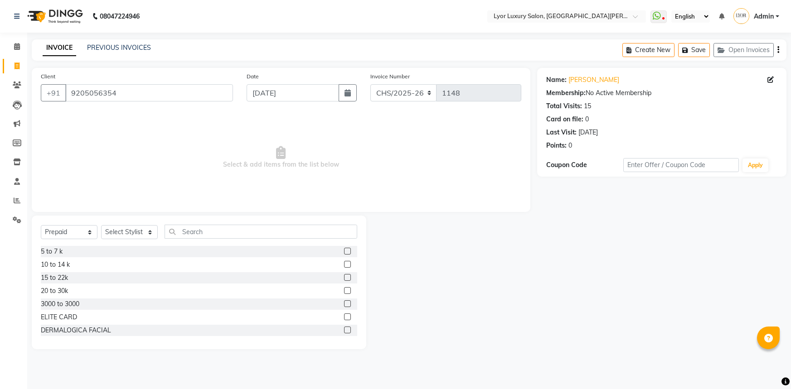 The width and height of the screenshot is (791, 389). Describe the element at coordinates (120, 16) in the screenshot. I see `b: 08047224946` at that location.